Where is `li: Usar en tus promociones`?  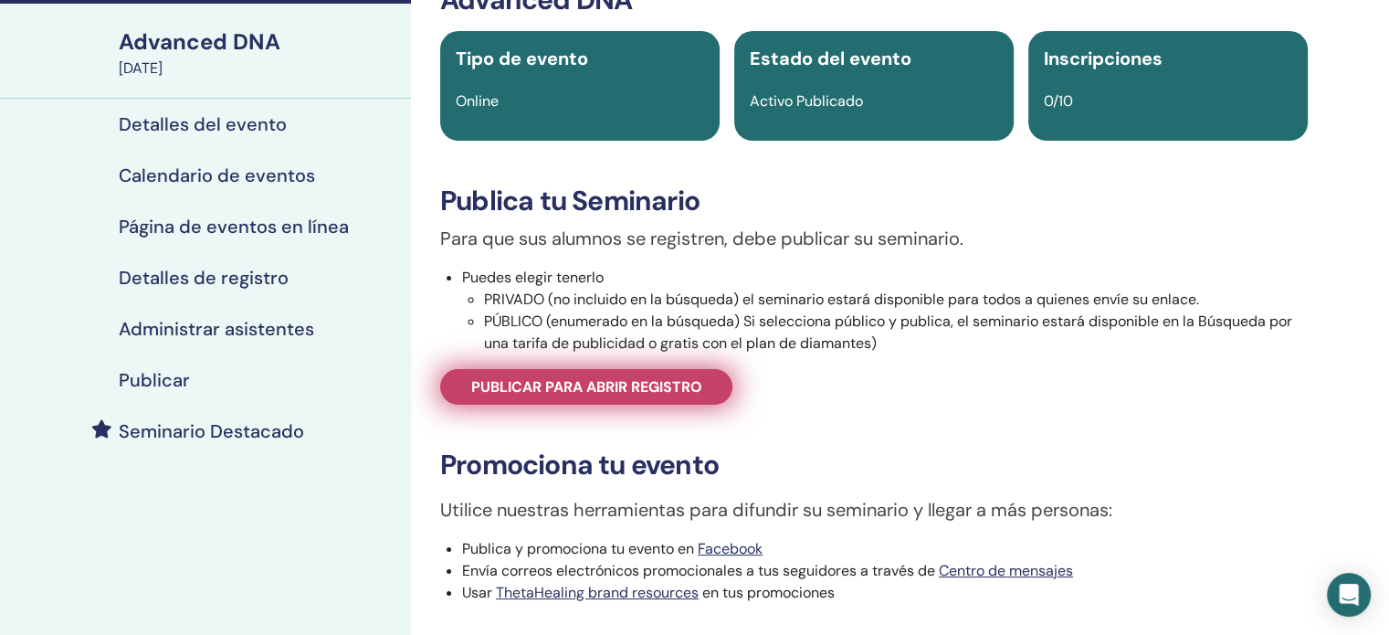
li: Usar en tus promociones is located at coordinates (885, 593).